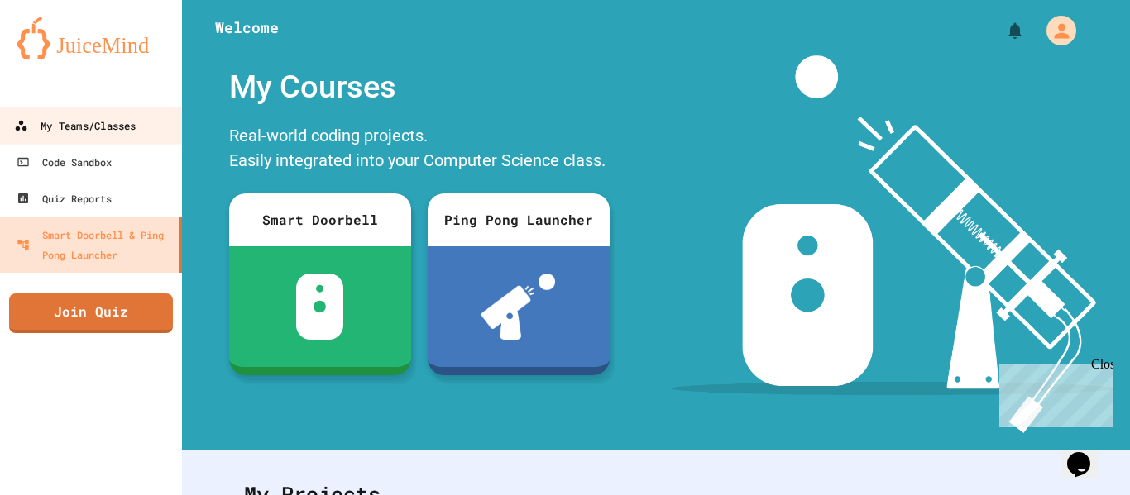 The width and height of the screenshot is (1130, 495). I want to click on div: My Teams/Classes, so click(74, 126).